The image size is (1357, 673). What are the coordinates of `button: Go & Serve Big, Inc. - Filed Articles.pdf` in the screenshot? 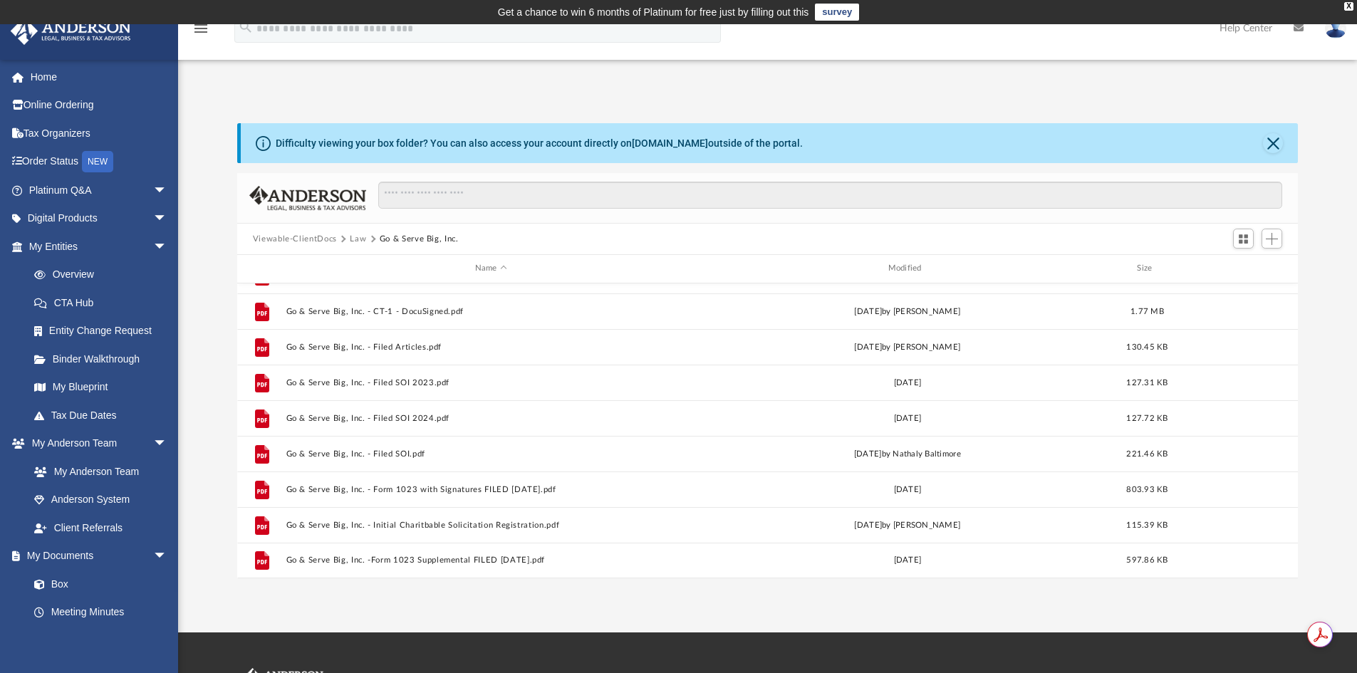 It's located at (491, 347).